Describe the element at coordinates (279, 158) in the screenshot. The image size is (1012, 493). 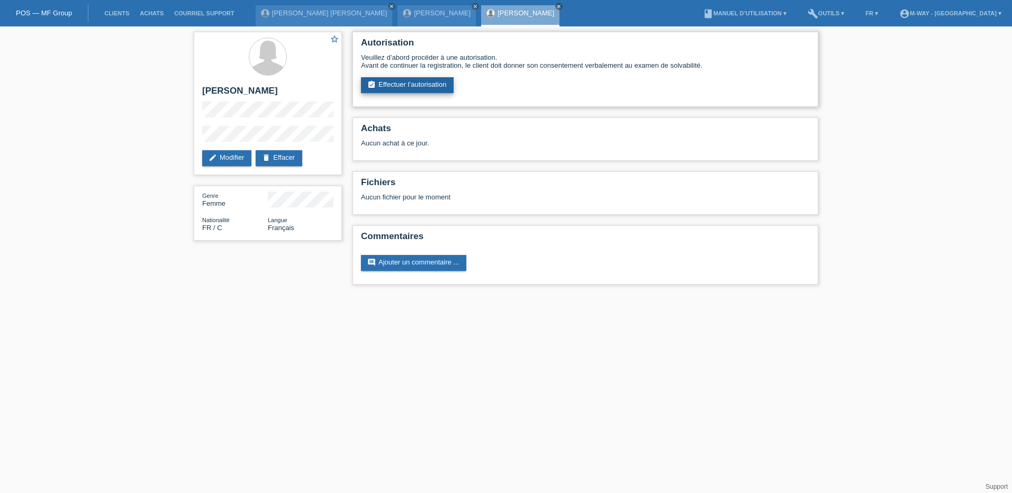
I see `a: deleteEffacer` at that location.